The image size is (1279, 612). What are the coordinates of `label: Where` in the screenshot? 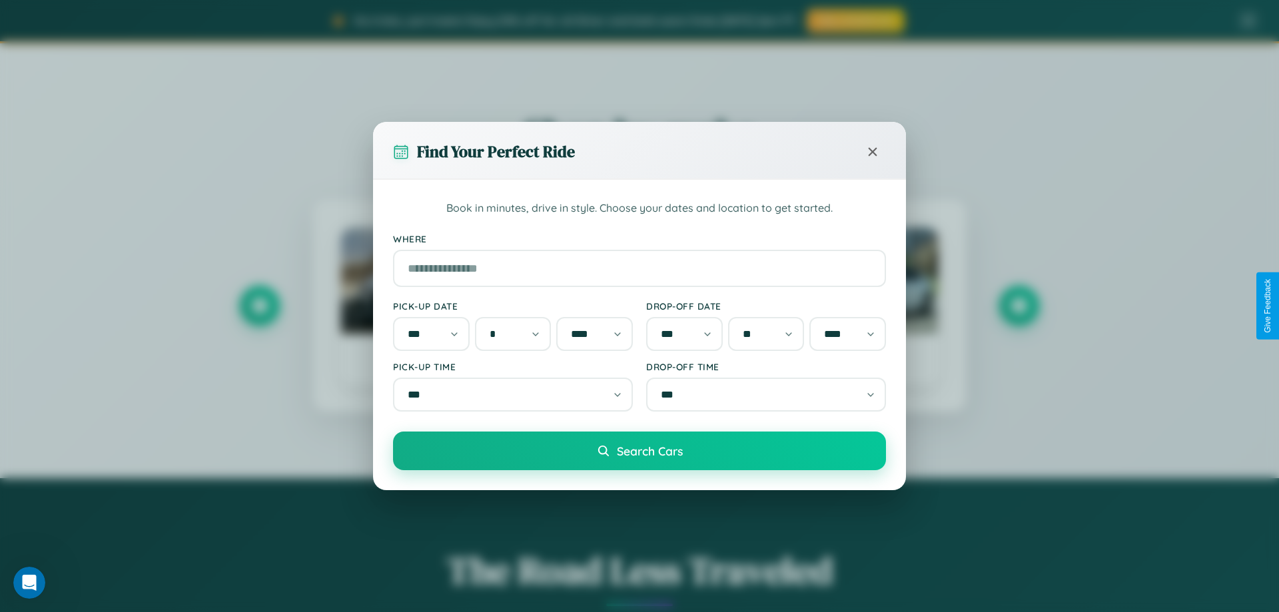 It's located at (639, 238).